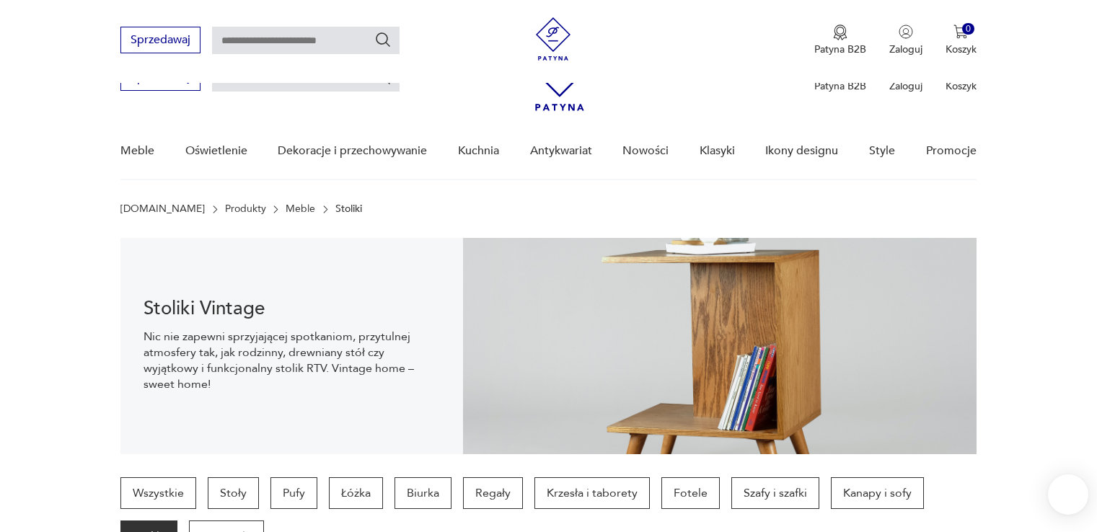 This screenshot has height=532, width=1097. What do you see at coordinates (245, 209) in the screenshot?
I see `a: Produkty` at bounding box center [245, 209].